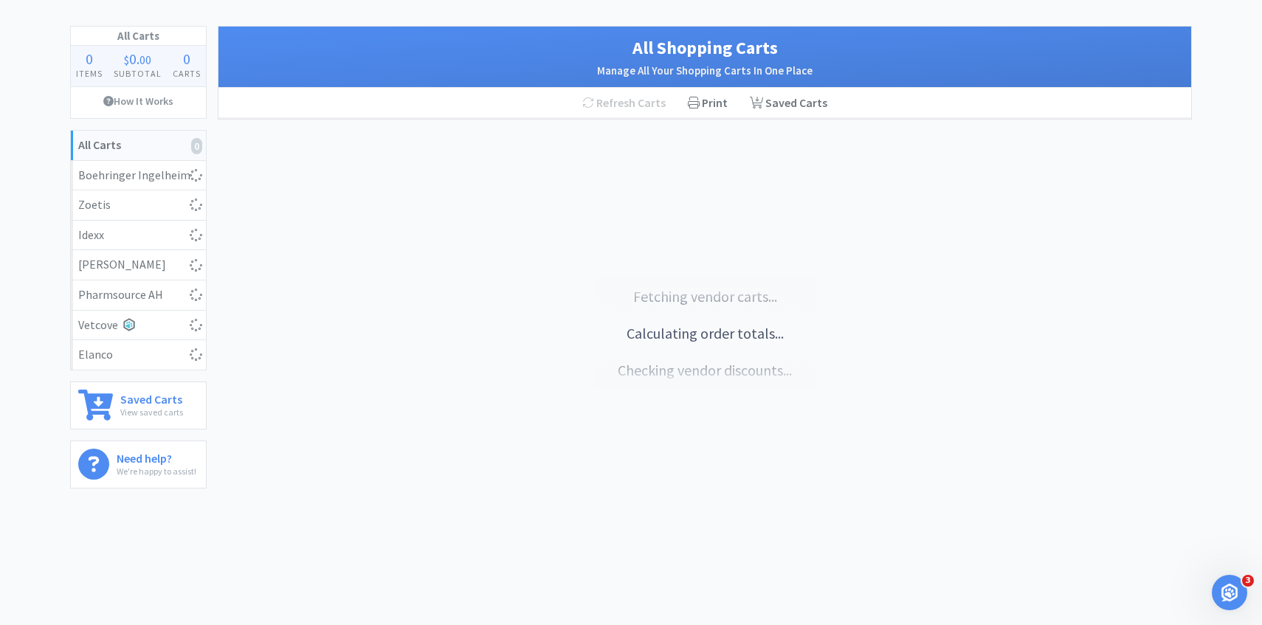 The width and height of the screenshot is (1262, 625). What do you see at coordinates (156, 471) in the screenshot?
I see `p: We're happy to assist!` at bounding box center [156, 471].